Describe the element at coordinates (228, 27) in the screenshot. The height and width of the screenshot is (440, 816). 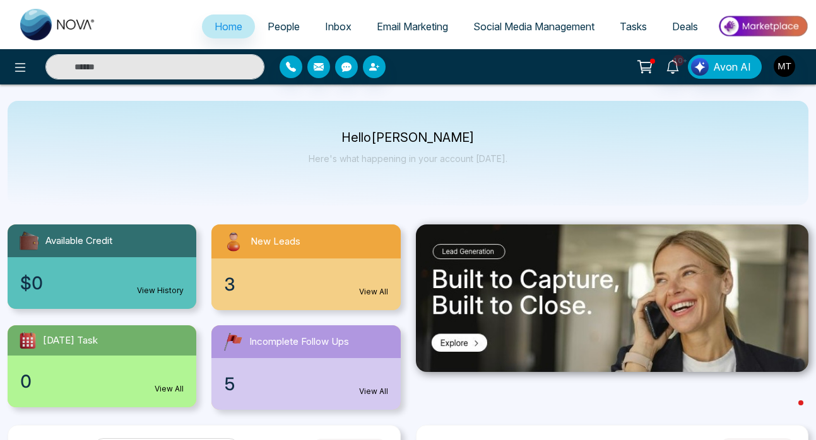
I see `span: Home` at that location.